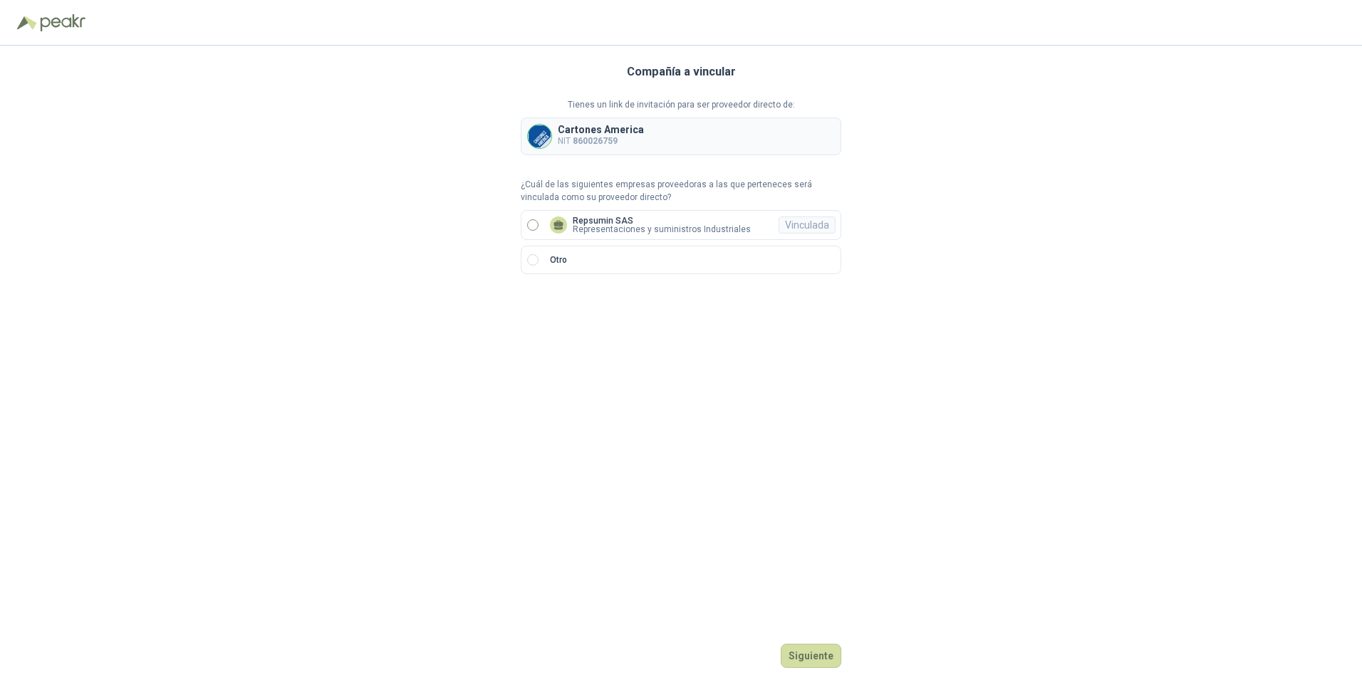 Image resolution: width=1362 pixels, height=685 pixels. I want to click on p: Otro, so click(559, 260).